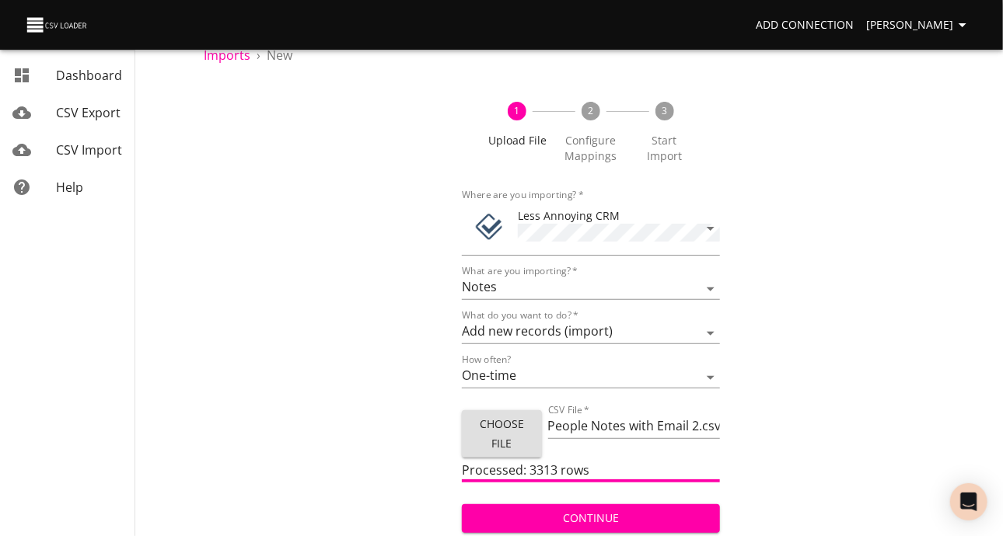  Describe the element at coordinates (591, 148) in the screenshot. I see `span: Configure Mappings` at that location.